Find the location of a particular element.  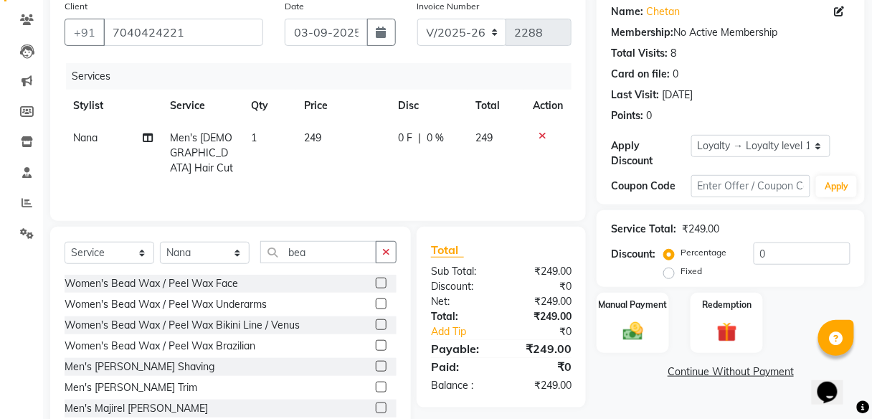

div: Points: is located at coordinates (627, 116).